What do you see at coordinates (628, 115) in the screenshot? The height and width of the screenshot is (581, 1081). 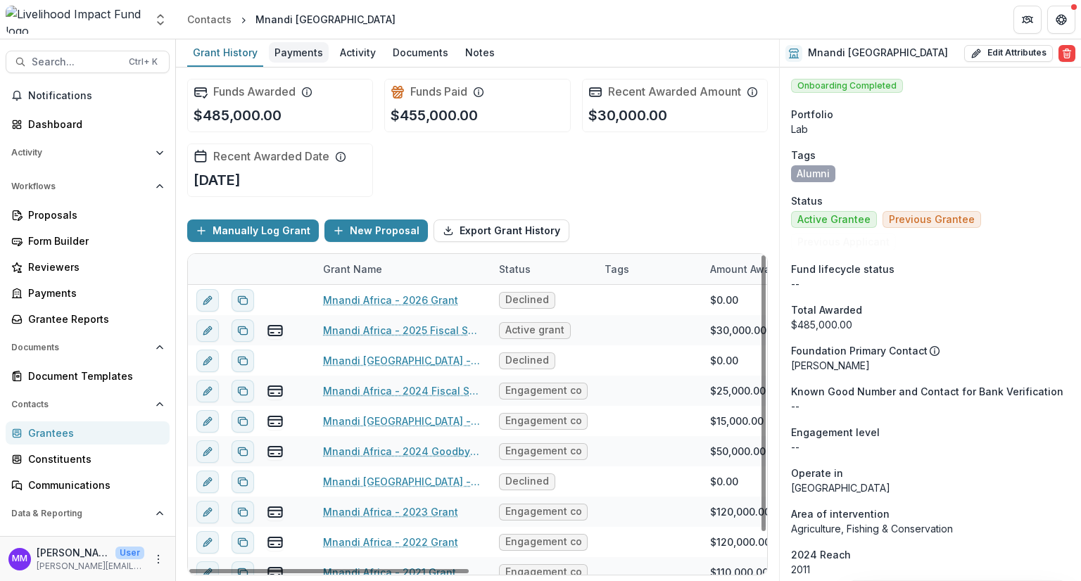 I see `p: $30,000.00` at bounding box center [628, 115].